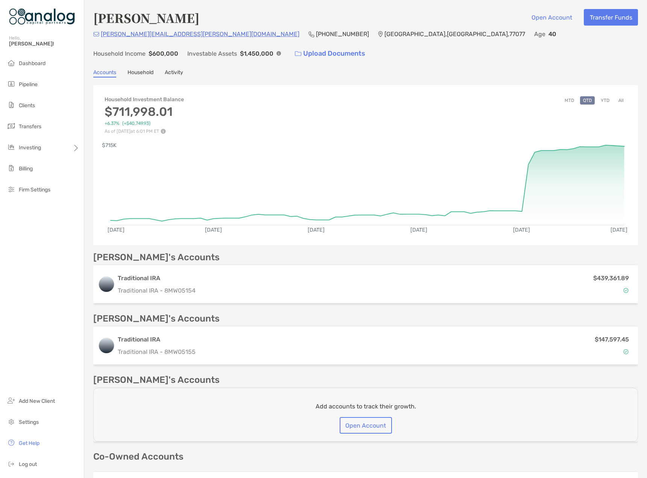 The height and width of the screenshot is (478, 647). What do you see at coordinates (11, 189) in the screenshot?
I see `img: firm-settings icon` at bounding box center [11, 189].